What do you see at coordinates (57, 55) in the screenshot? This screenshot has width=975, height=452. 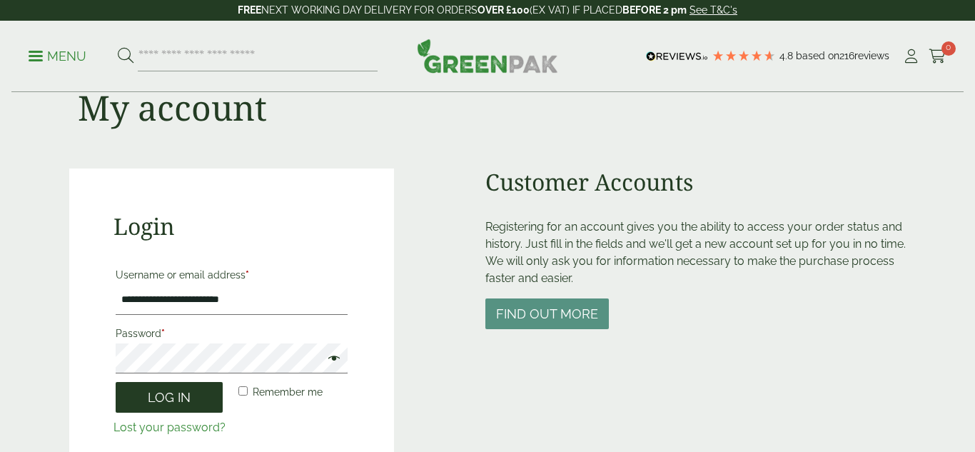 I see `a: Menu` at bounding box center [57, 55].